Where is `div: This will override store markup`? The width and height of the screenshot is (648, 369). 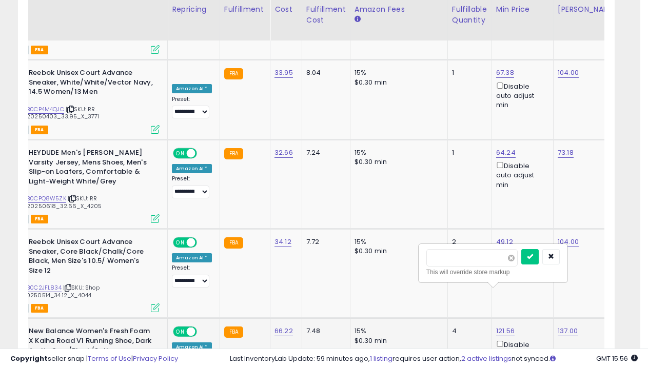
div: This will override store markup is located at coordinates (493, 272).